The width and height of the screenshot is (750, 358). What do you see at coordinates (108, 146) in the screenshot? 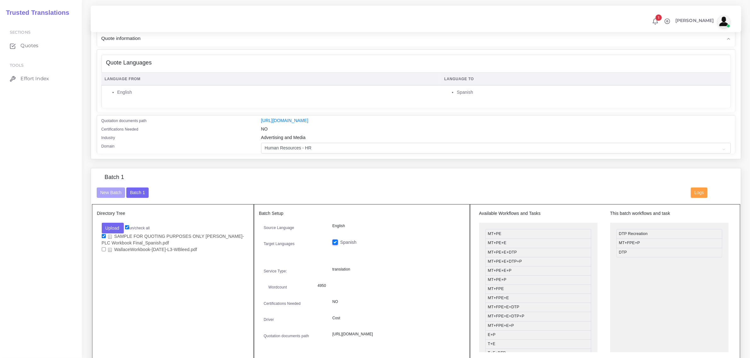
I see `label: Domain` at bounding box center [108, 146].